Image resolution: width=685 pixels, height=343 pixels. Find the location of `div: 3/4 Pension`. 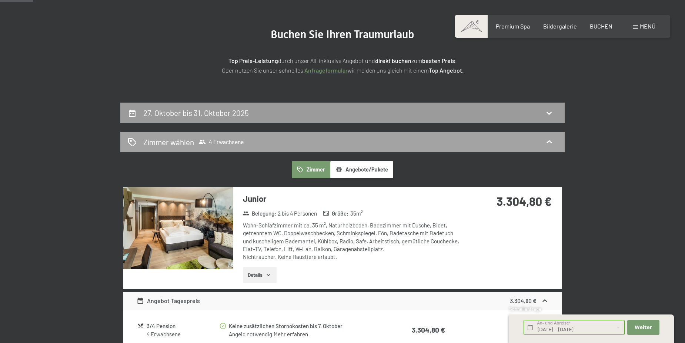

div: 3/4 Pension is located at coordinates (183, 326).